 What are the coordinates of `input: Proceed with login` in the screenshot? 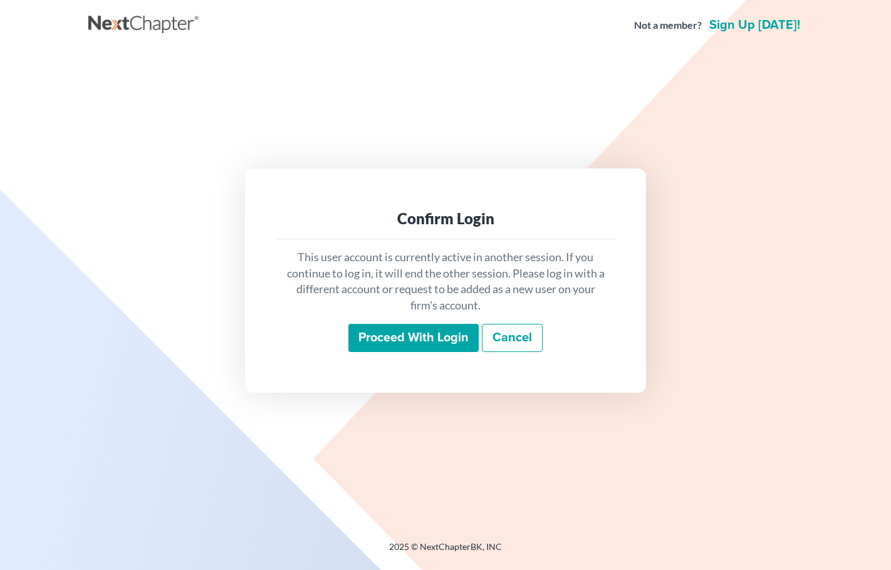 It's located at (414, 338).